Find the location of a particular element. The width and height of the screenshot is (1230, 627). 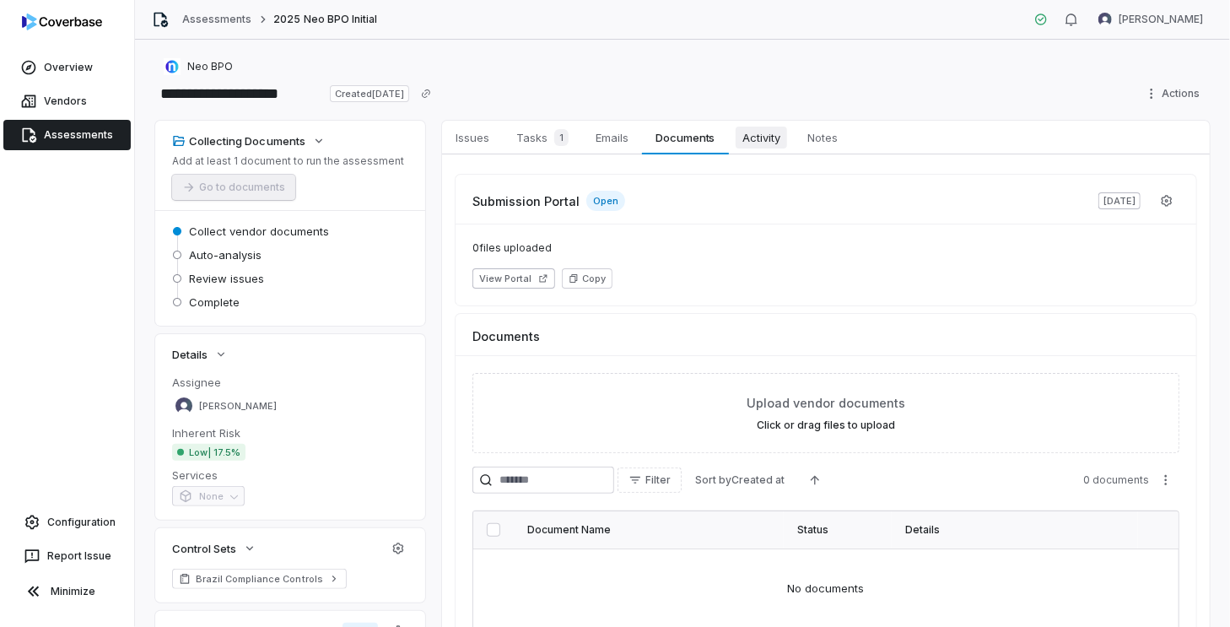

button: Details is located at coordinates (200, 354).